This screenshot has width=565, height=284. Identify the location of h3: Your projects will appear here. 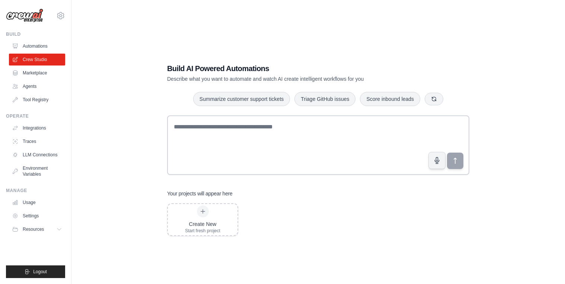
(200, 194).